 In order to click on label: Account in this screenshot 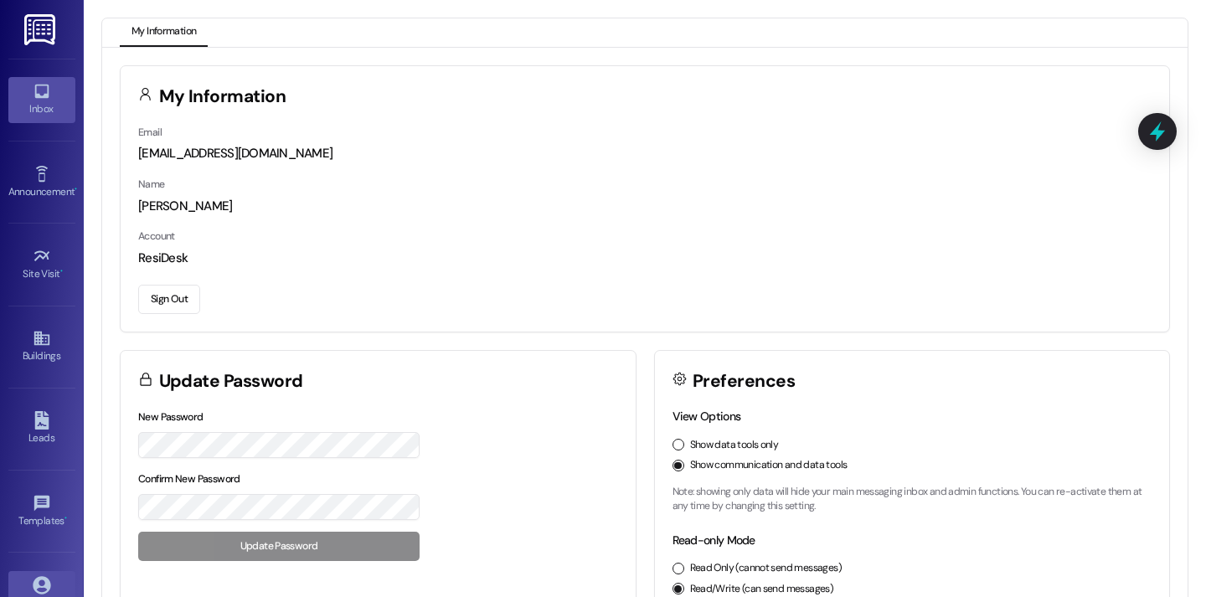, I will do `click(157, 236)`.